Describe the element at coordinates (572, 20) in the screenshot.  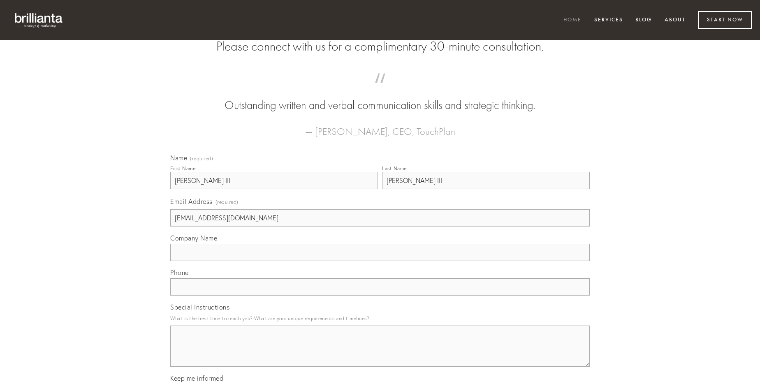
I see `a: Home` at that location.